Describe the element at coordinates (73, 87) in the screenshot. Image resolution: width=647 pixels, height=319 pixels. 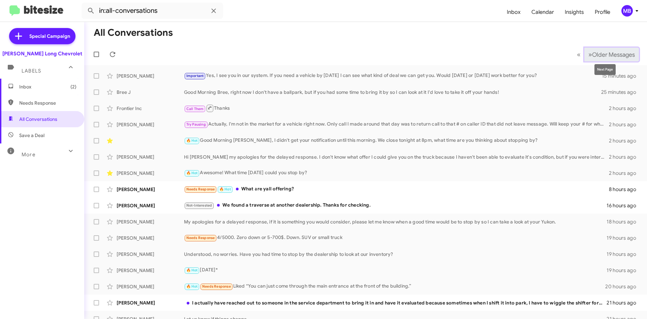
I see `span: (2)` at that location.